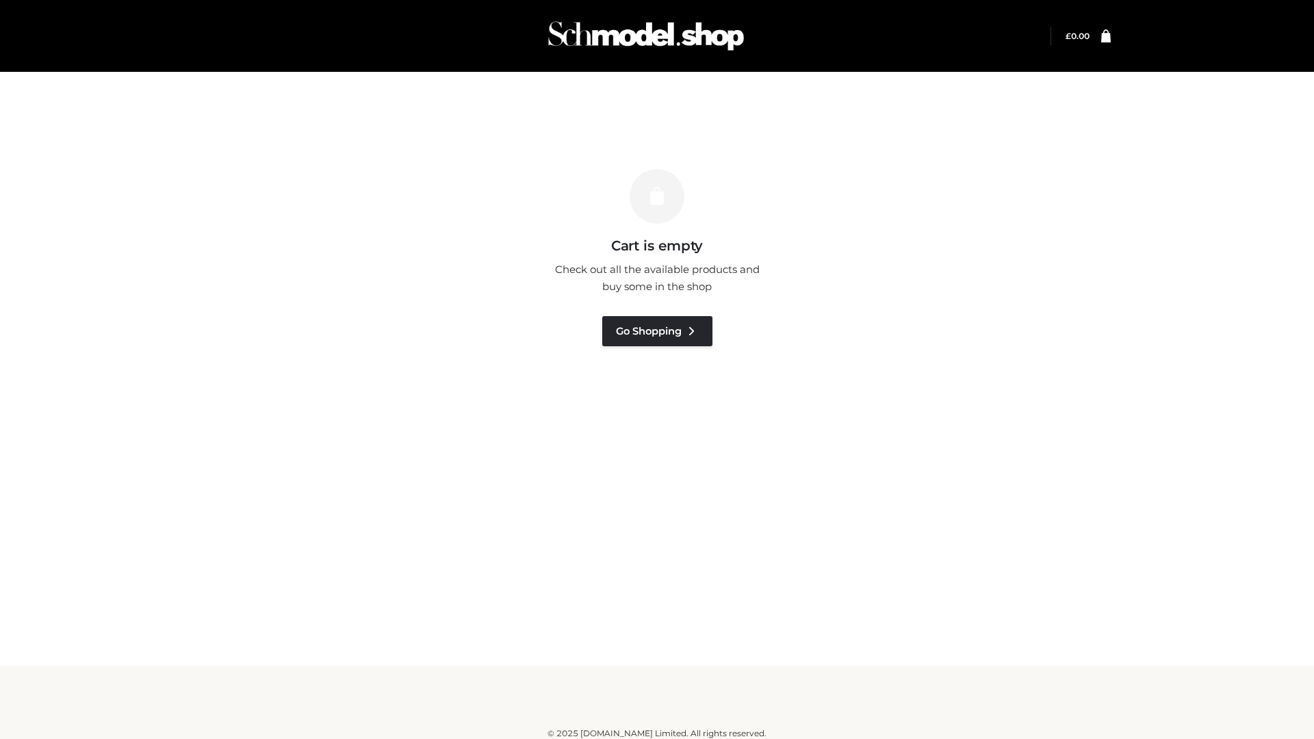 The height and width of the screenshot is (739, 1314). What do you see at coordinates (1077, 36) in the screenshot?
I see `a: £0.00` at bounding box center [1077, 36].